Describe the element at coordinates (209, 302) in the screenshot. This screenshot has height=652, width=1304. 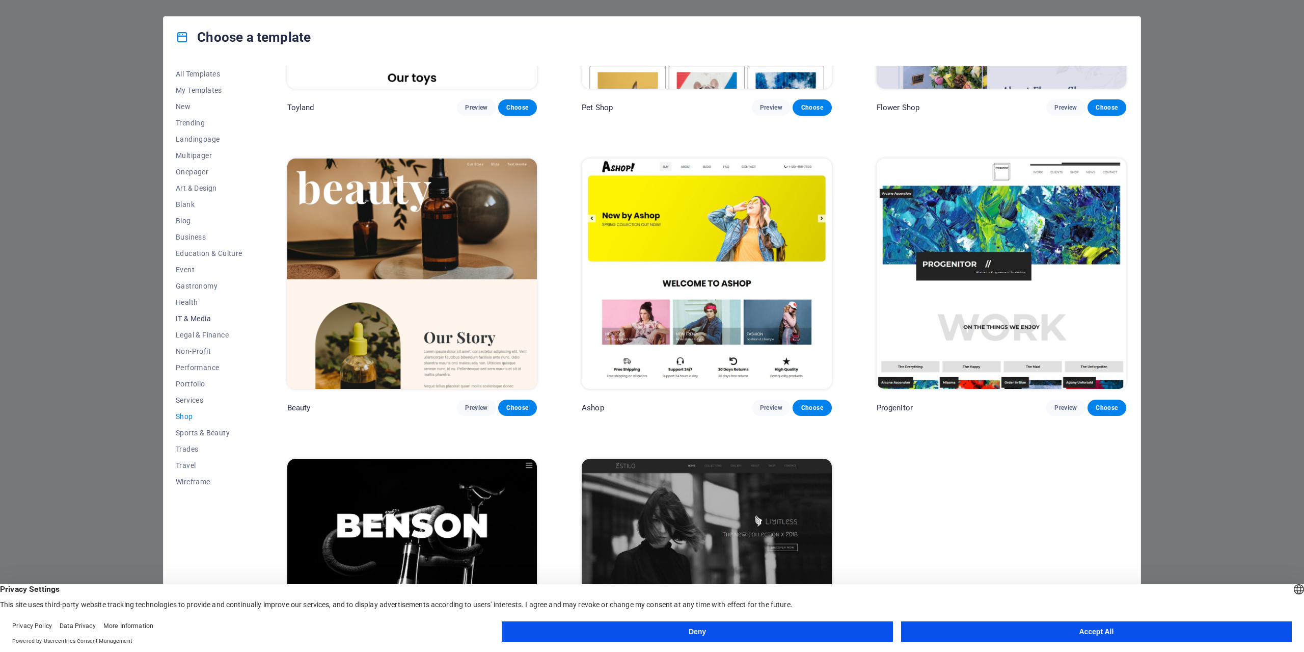
I see `span: Health` at that location.